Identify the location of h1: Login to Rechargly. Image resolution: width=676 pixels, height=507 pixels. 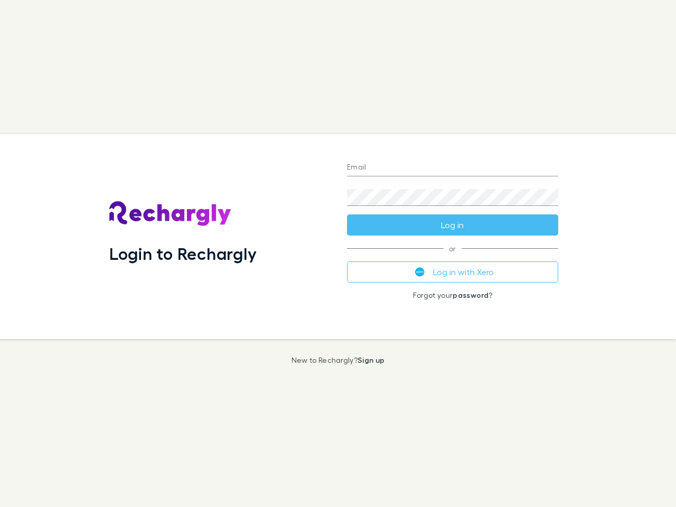
(183, 253).